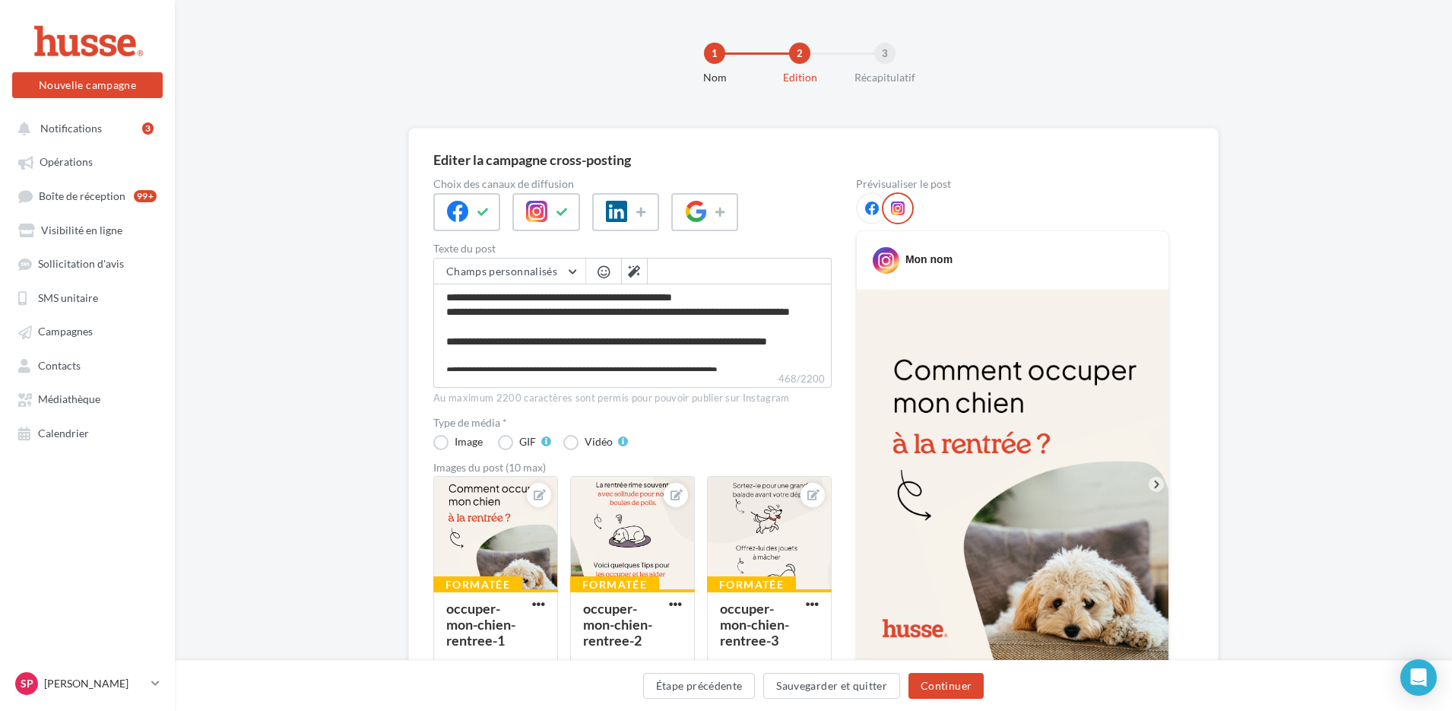  Describe the element at coordinates (929, 259) in the screenshot. I see `div: Mon nom` at that location.